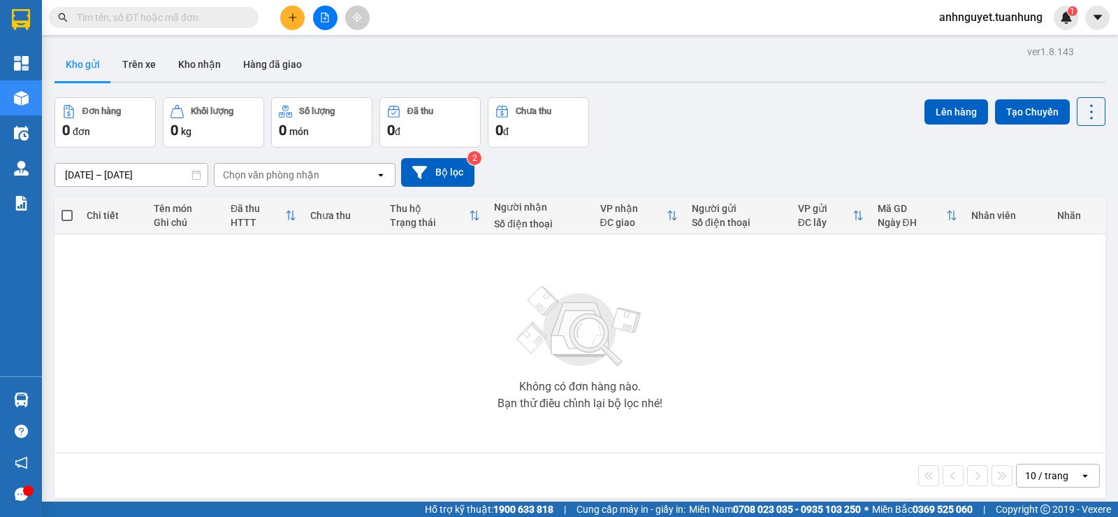 The height and width of the screenshot is (517, 1118). What do you see at coordinates (159, 17) in the screenshot?
I see `input: Tìm tên, số ĐT hoặc mã đơn` at bounding box center [159, 17].